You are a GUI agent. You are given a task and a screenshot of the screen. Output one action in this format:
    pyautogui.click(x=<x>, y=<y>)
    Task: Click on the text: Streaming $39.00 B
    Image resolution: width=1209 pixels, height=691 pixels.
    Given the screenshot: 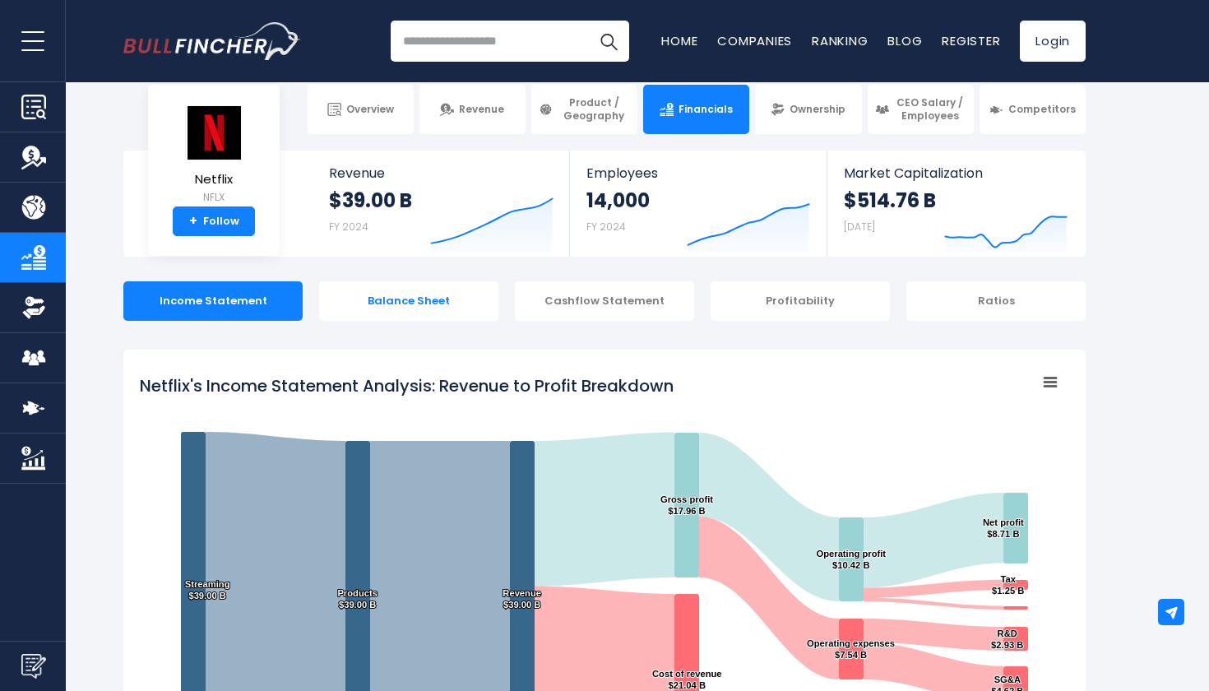 What is the action you would take?
    pyautogui.click(x=207, y=589)
    